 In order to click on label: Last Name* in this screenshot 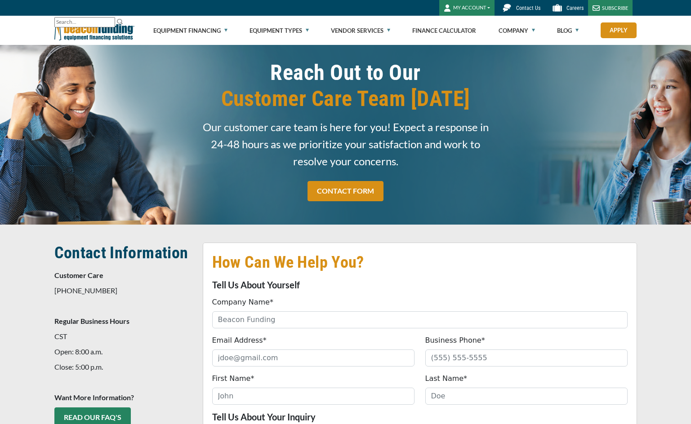, I will do `click(446, 379)`.